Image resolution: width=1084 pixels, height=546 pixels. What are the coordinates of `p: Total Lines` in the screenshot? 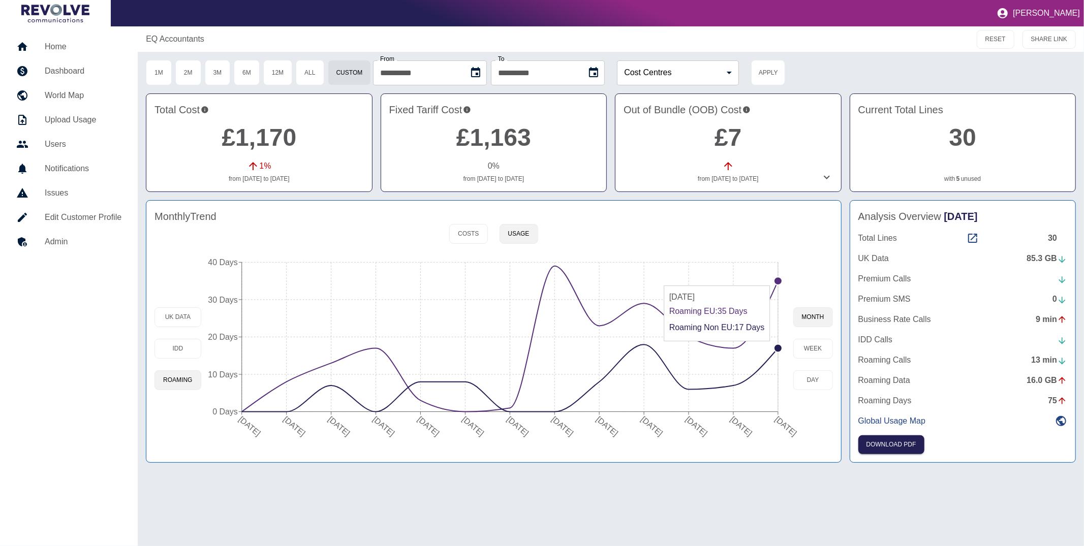 It's located at (878, 238).